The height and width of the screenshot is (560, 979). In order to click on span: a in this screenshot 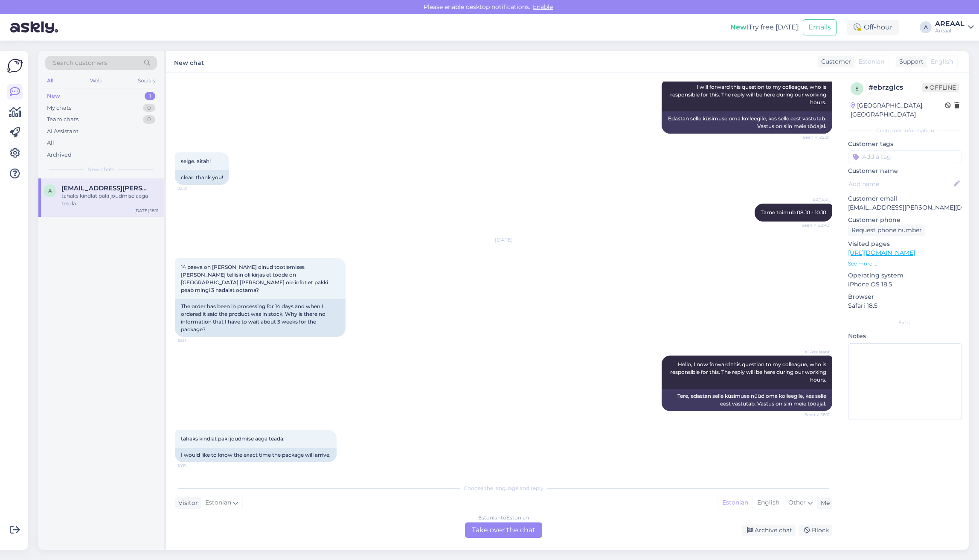, I will do `click(50, 190)`.